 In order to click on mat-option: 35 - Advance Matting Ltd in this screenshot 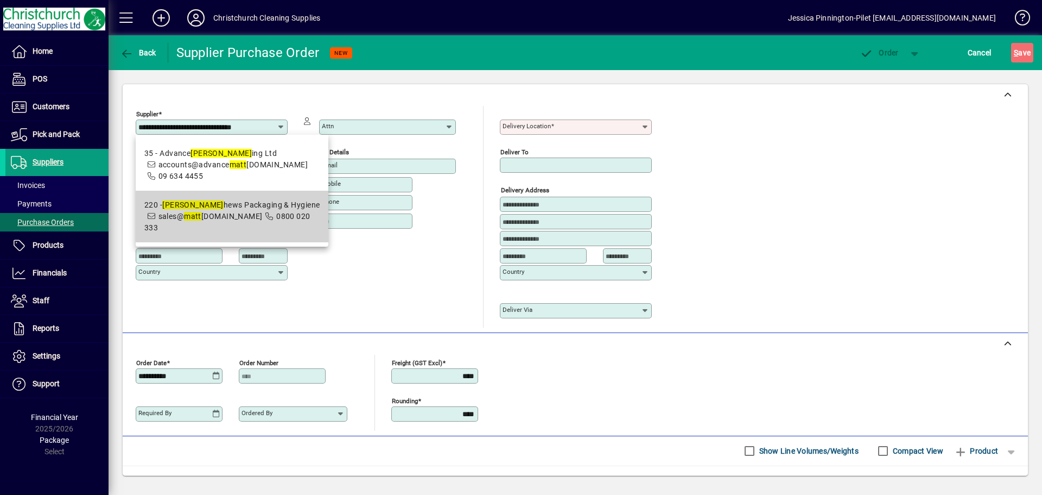, I will do `click(232, 164)`.